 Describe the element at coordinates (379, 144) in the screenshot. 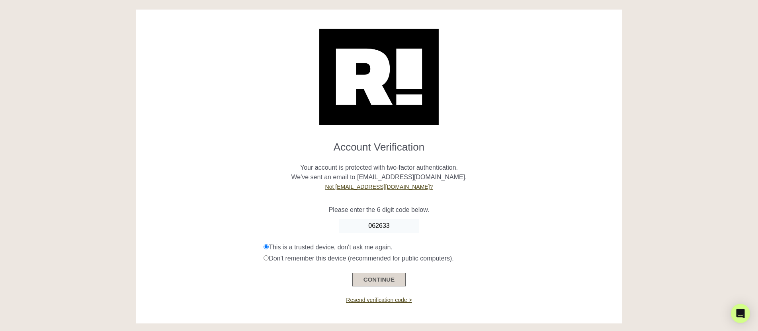

I see `h1: Account Verification` at that location.